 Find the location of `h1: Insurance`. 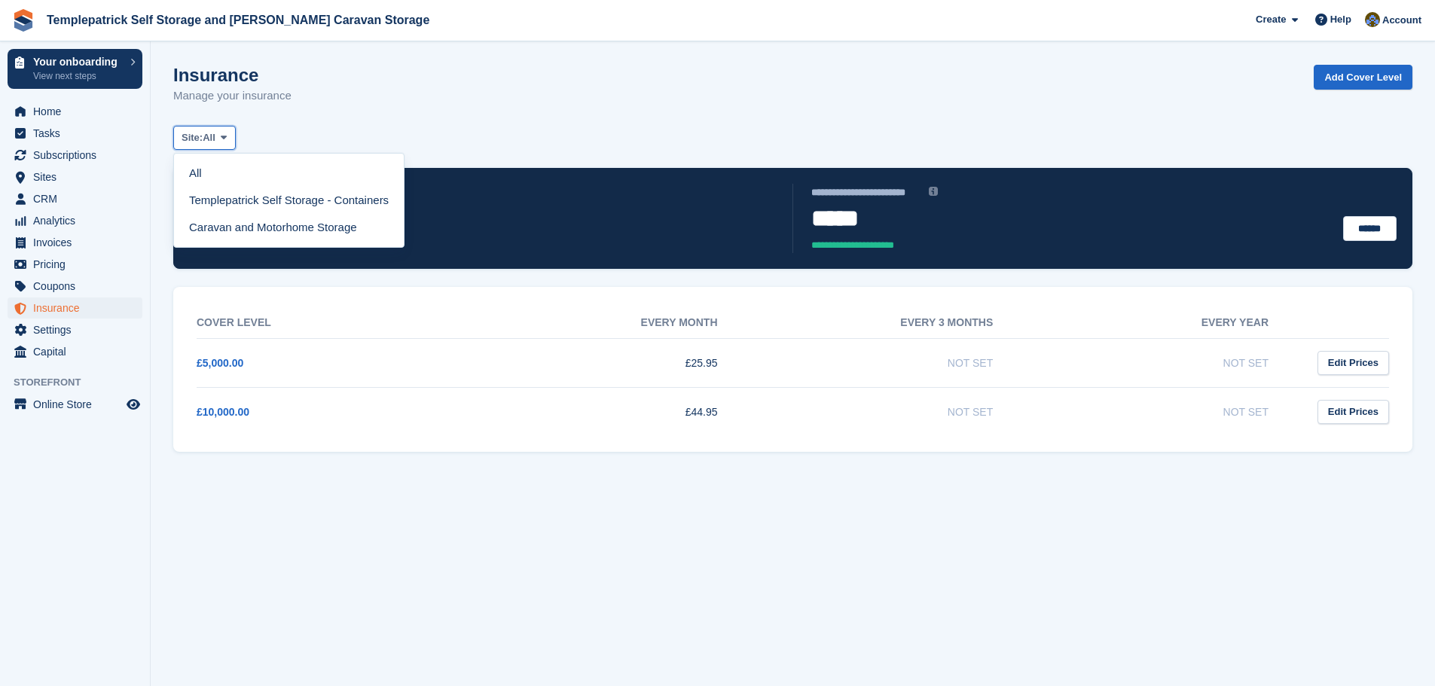

h1: Insurance is located at coordinates (232, 75).